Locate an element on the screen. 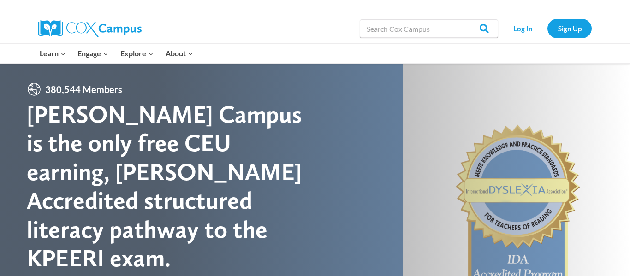 This screenshot has height=276, width=630. a: Sign Up is located at coordinates (570, 28).